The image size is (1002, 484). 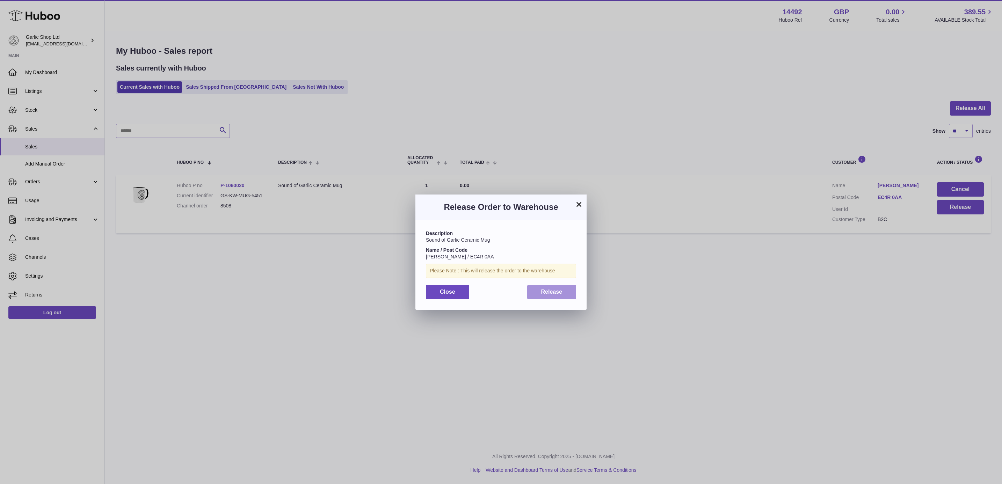 I want to click on strong: Name / Post Code, so click(x=447, y=250).